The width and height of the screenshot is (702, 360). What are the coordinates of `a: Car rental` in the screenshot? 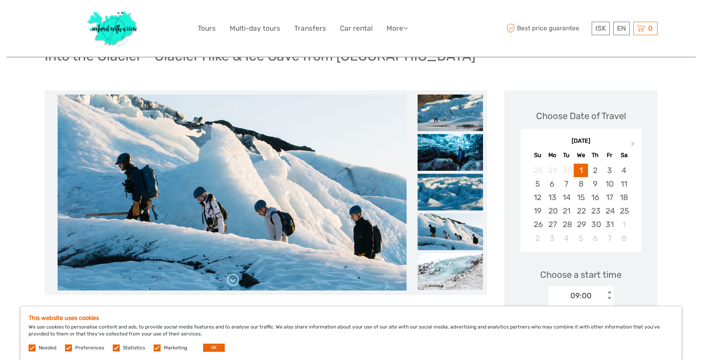 It's located at (356, 28).